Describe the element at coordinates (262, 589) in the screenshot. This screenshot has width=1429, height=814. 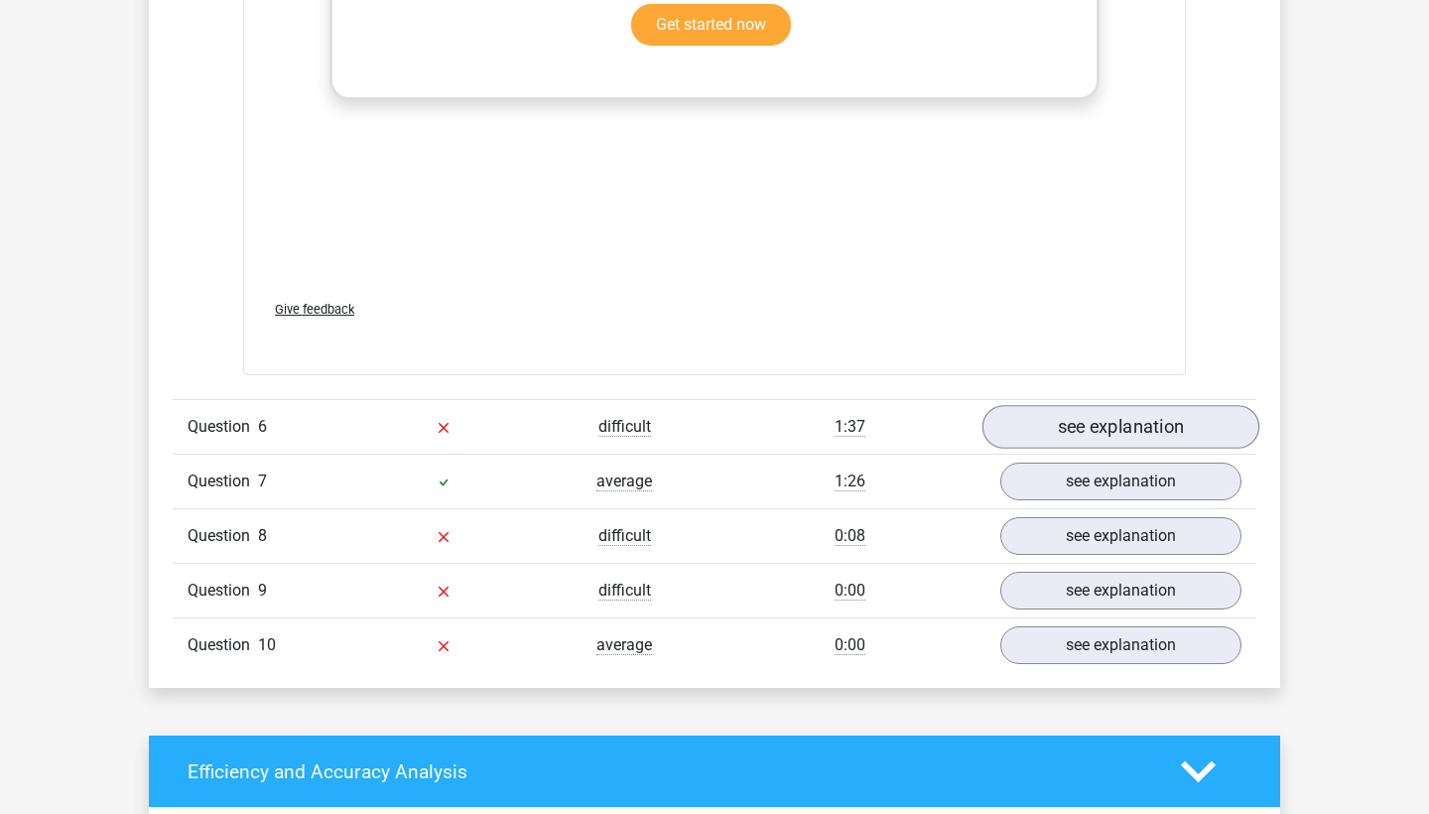
I see `span: 9` at that location.